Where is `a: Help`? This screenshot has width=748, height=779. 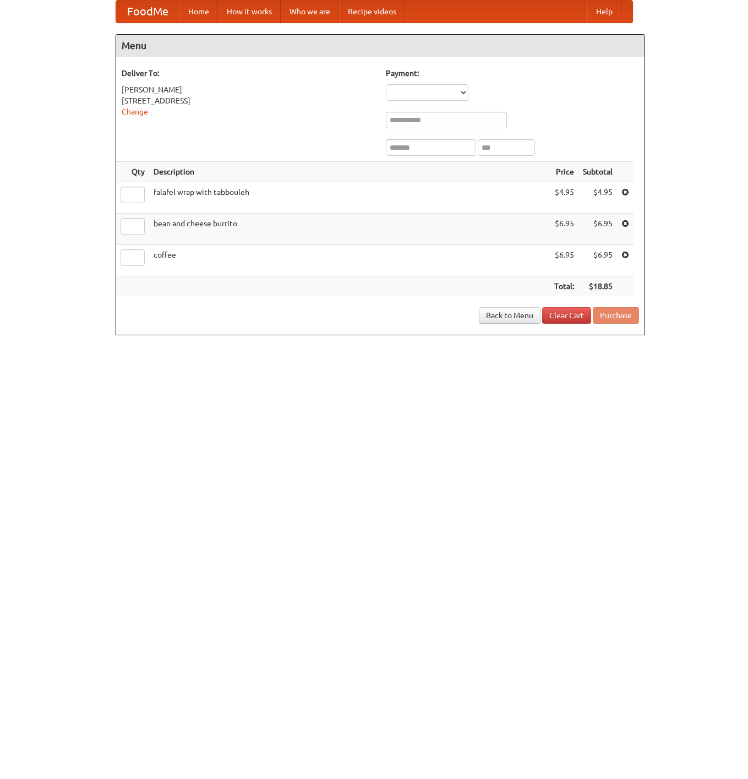
a: Help is located at coordinates (605, 12).